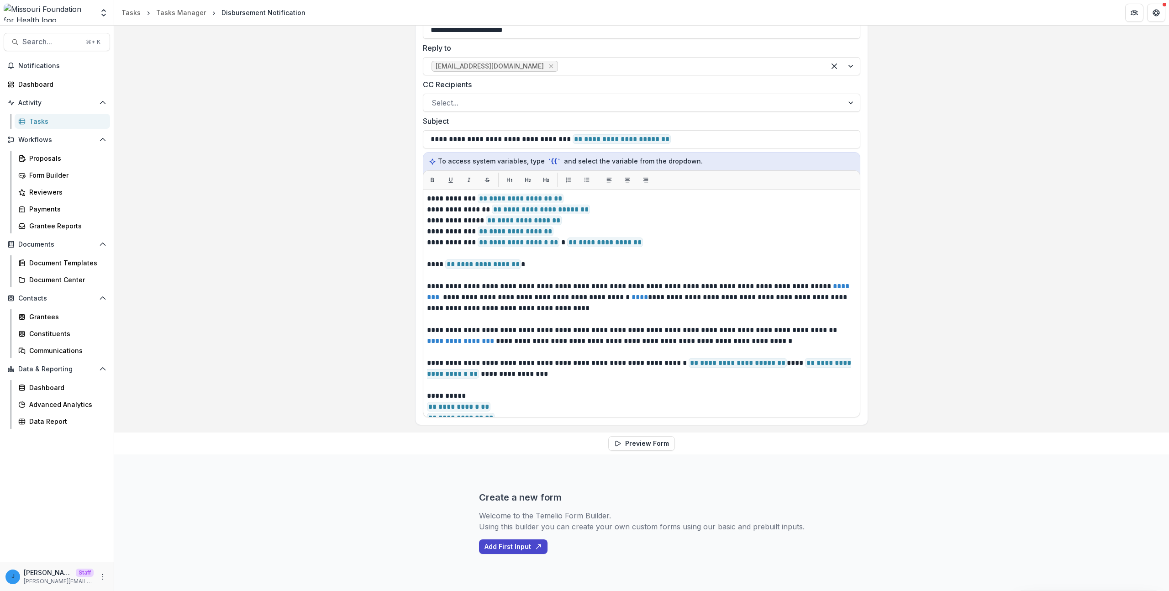  Describe the element at coordinates (103, 577) in the screenshot. I see `button: More` at that location.